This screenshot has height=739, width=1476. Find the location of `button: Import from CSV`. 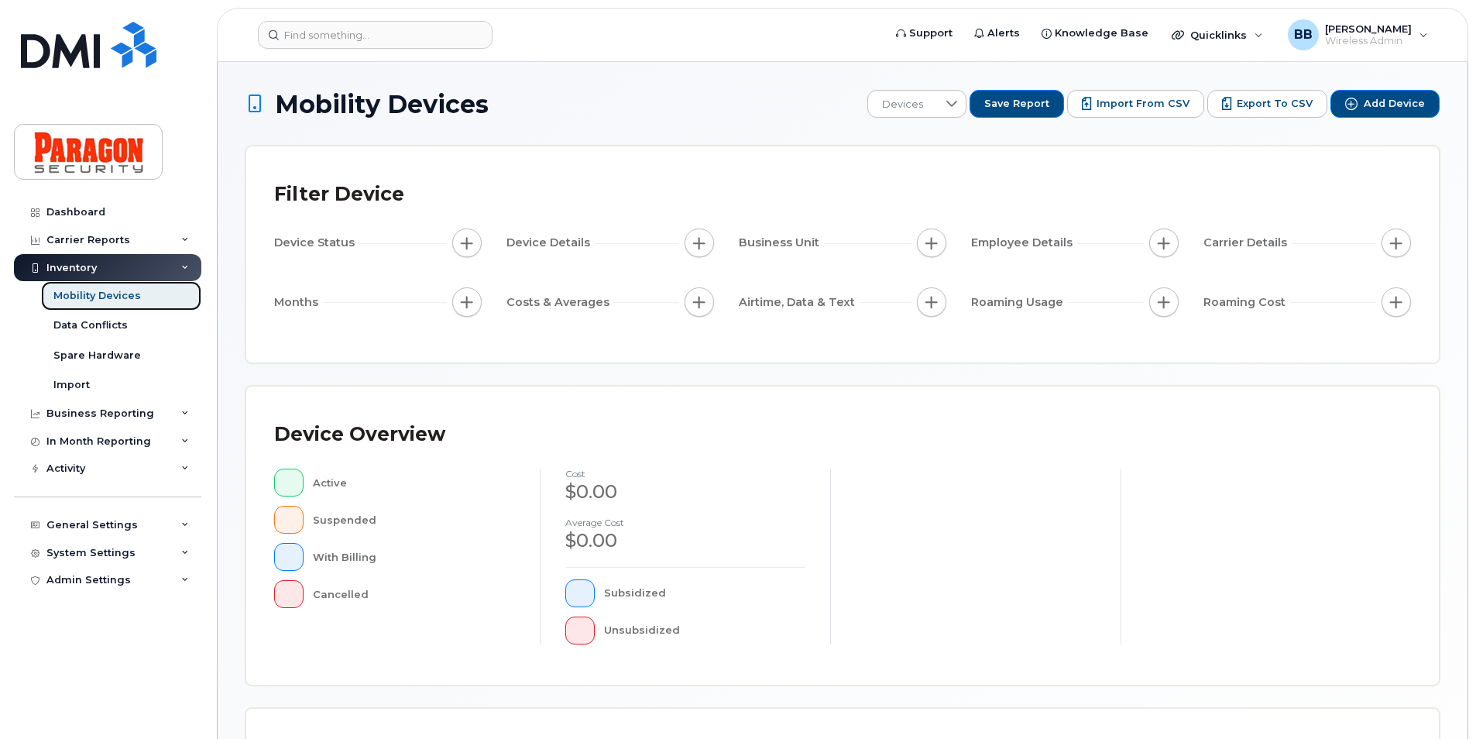

button: Import from CSV is located at coordinates (1135, 104).